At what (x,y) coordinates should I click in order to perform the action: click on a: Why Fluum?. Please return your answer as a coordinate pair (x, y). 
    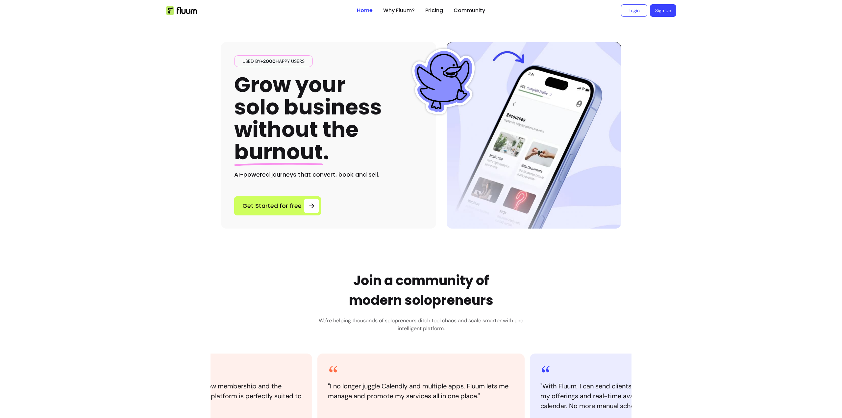
    Looking at the image, I should click on (399, 11).